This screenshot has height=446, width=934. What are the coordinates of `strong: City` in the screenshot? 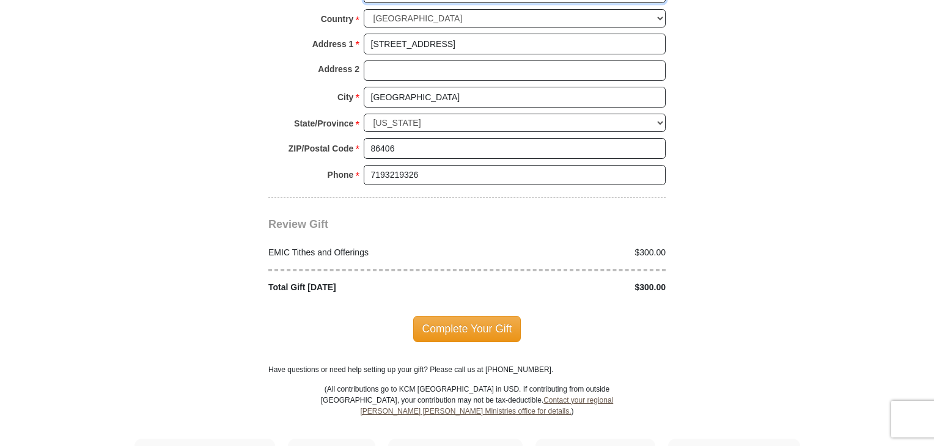 It's located at (346, 97).